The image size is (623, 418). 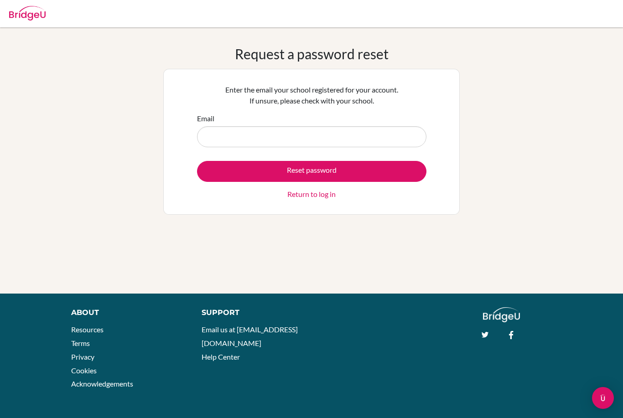 What do you see at coordinates (87, 329) in the screenshot?
I see `a: Resources` at bounding box center [87, 329].